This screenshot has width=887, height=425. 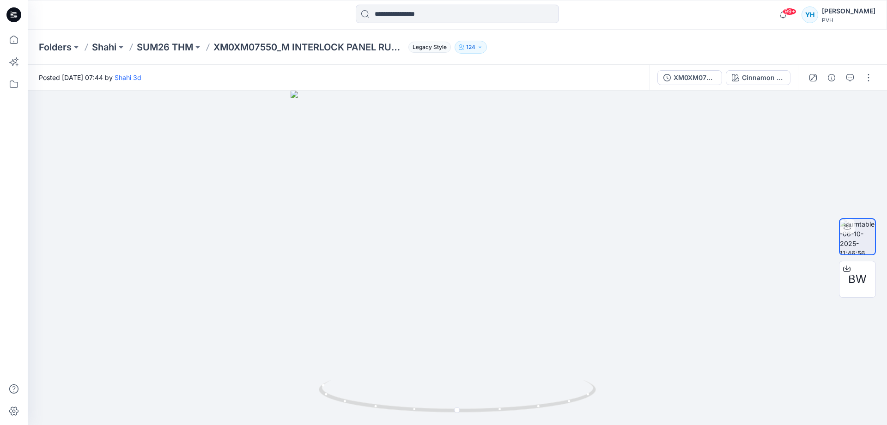 I want to click on a: SUM26 THM, so click(x=165, y=47).